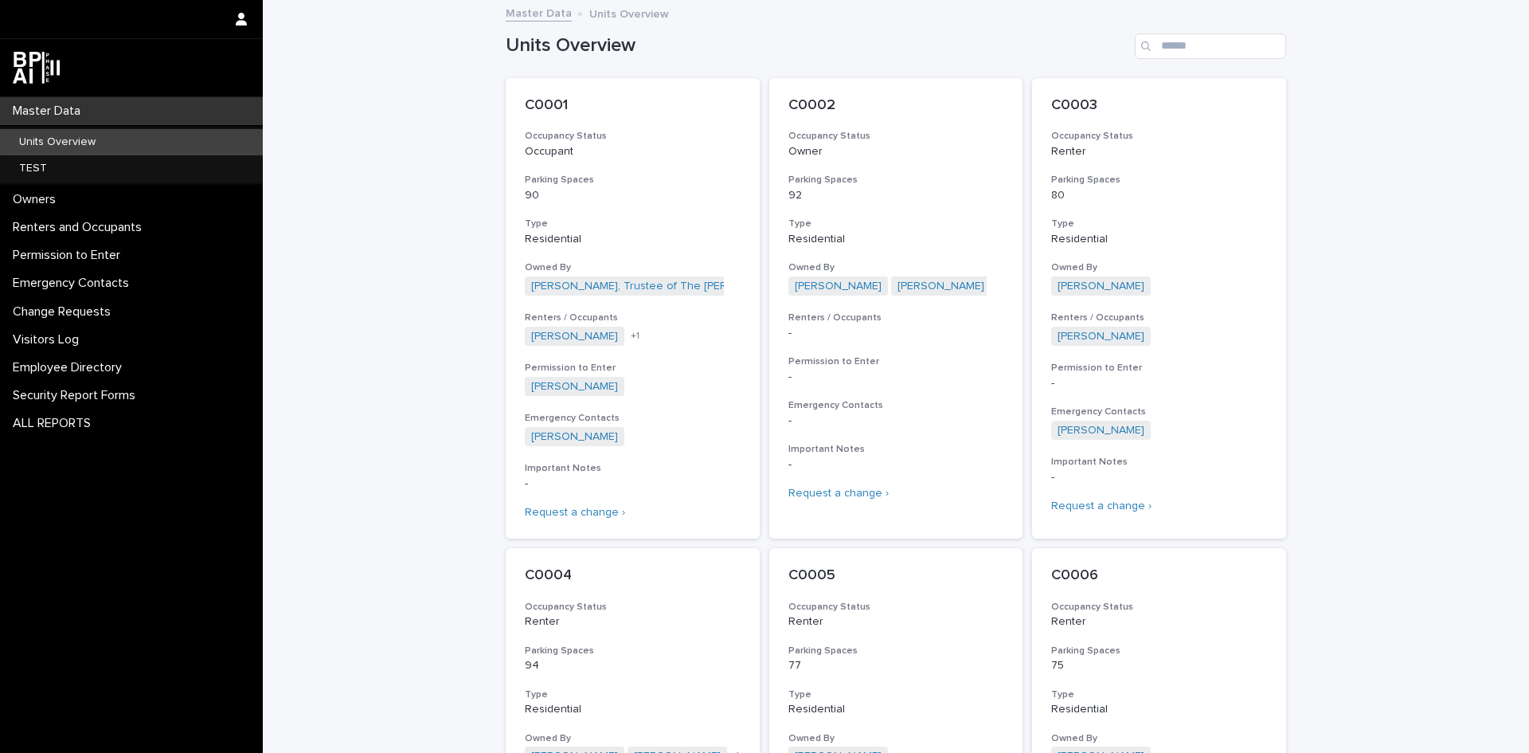  What do you see at coordinates (69, 255) in the screenshot?
I see `p: Permission to Enter` at bounding box center [69, 255].